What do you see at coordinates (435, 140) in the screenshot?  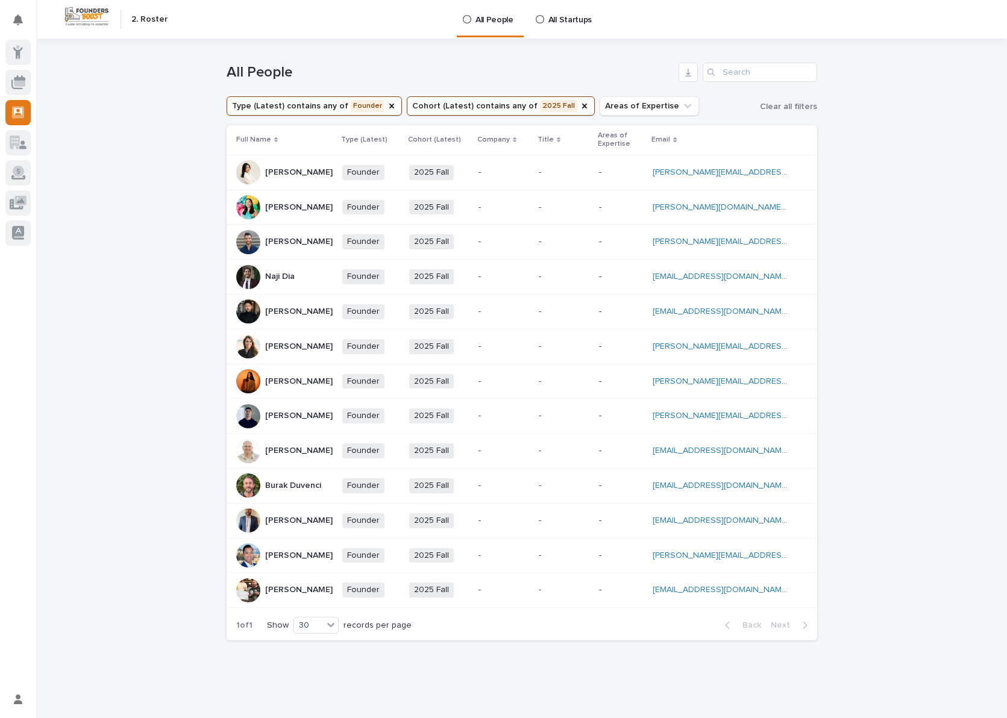 I see `p: Cohort (Latest)` at bounding box center [435, 140].